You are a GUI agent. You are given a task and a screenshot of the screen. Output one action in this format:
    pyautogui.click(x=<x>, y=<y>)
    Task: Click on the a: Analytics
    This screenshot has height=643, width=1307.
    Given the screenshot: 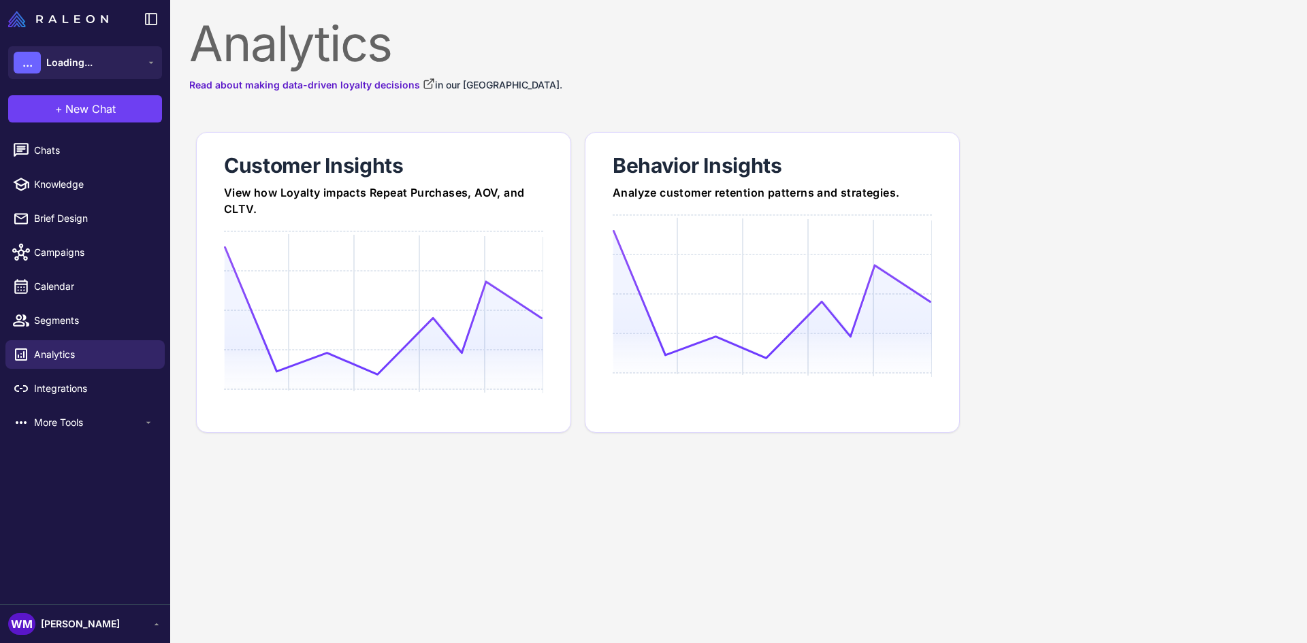 What is the action you would take?
    pyautogui.click(x=85, y=355)
    